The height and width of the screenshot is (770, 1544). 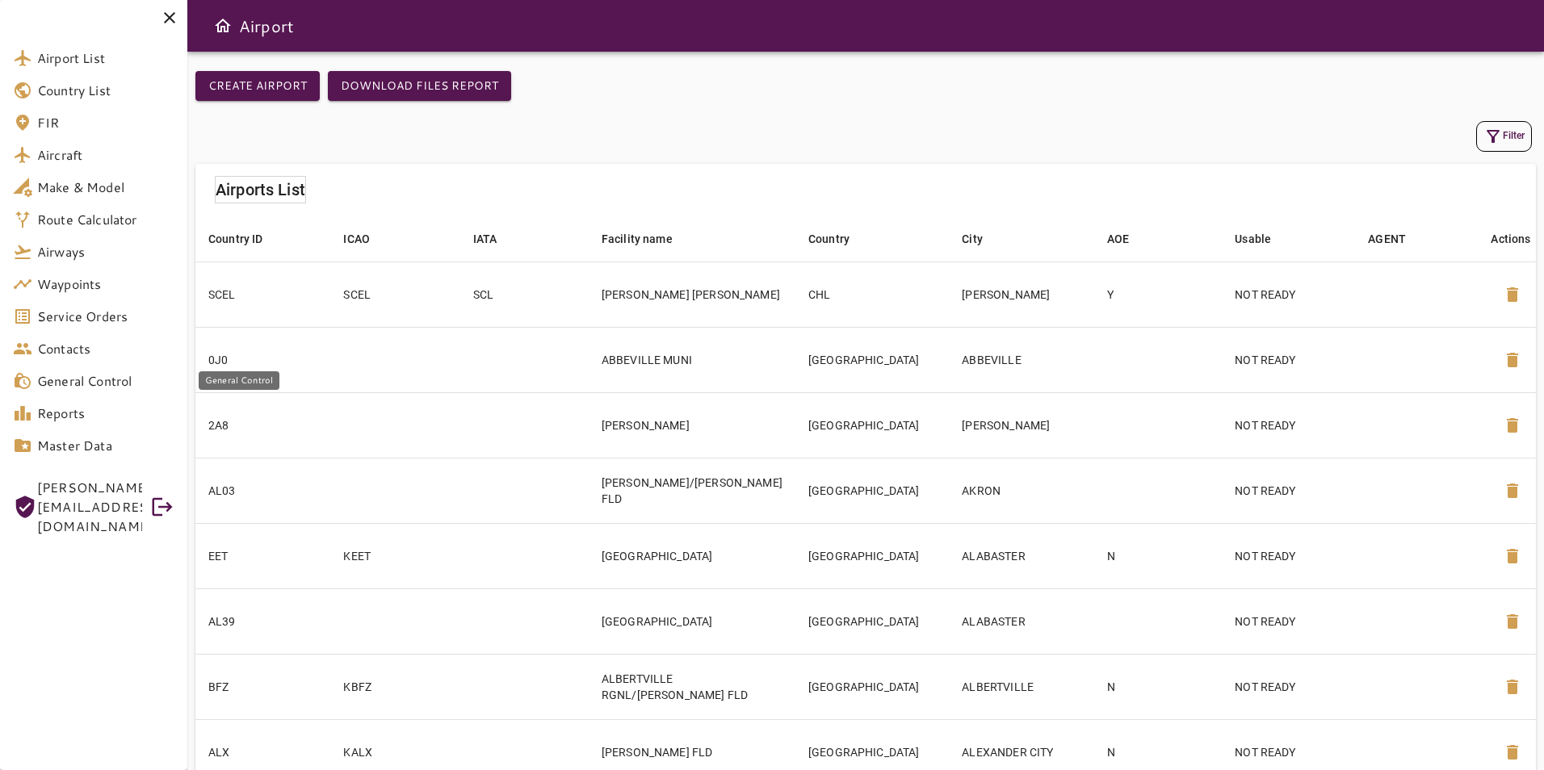 What do you see at coordinates (1503, 136) in the screenshot?
I see `button: Filter` at bounding box center [1503, 136].